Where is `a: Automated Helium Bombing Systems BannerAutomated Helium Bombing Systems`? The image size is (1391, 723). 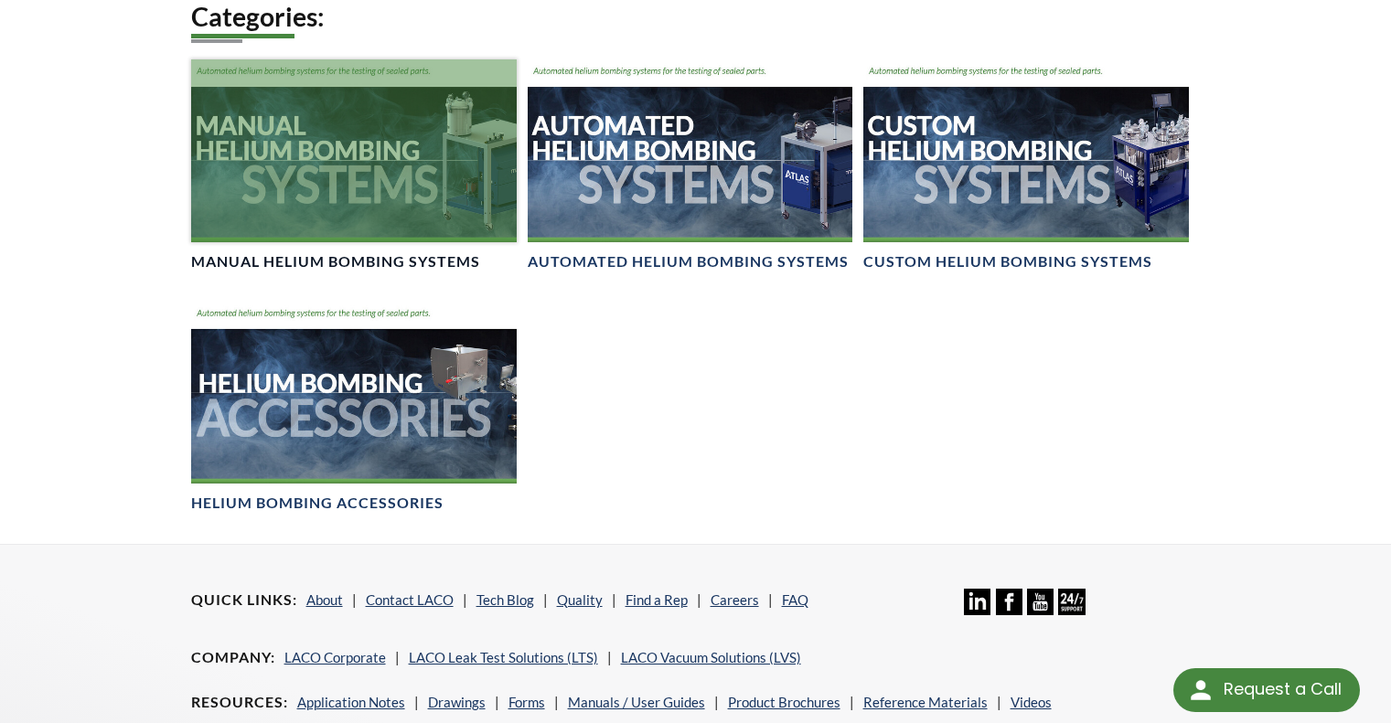 a: Automated Helium Bombing Systems BannerAutomated Helium Bombing Systems is located at coordinates (690, 165).